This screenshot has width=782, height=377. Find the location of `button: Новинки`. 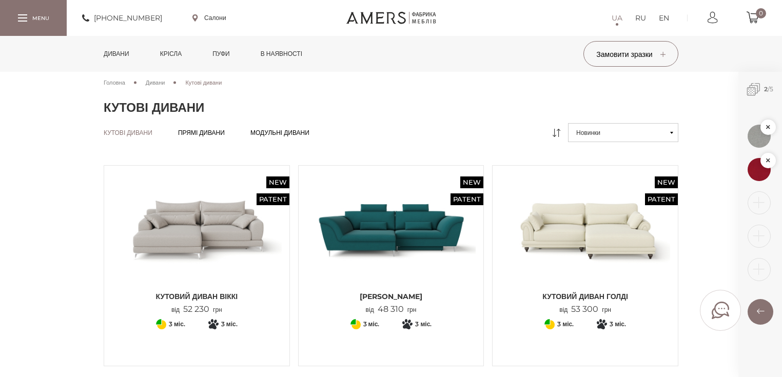

button: Новинки is located at coordinates (623, 132).